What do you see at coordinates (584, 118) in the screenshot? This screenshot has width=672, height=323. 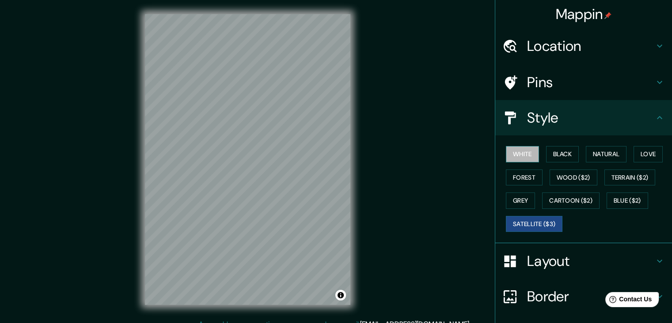 I see `div: Style` at bounding box center [584, 118].